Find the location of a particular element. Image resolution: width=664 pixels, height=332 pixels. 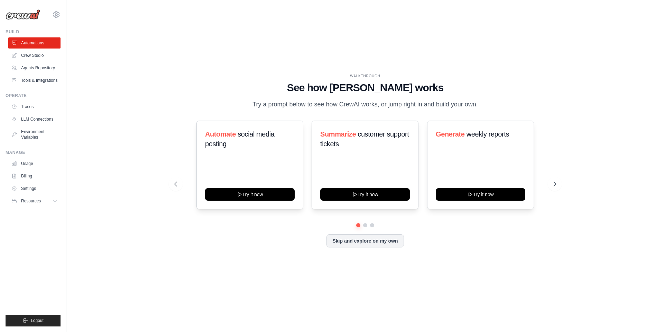

button: Skip and explore on my own is located at coordinates (365, 240).